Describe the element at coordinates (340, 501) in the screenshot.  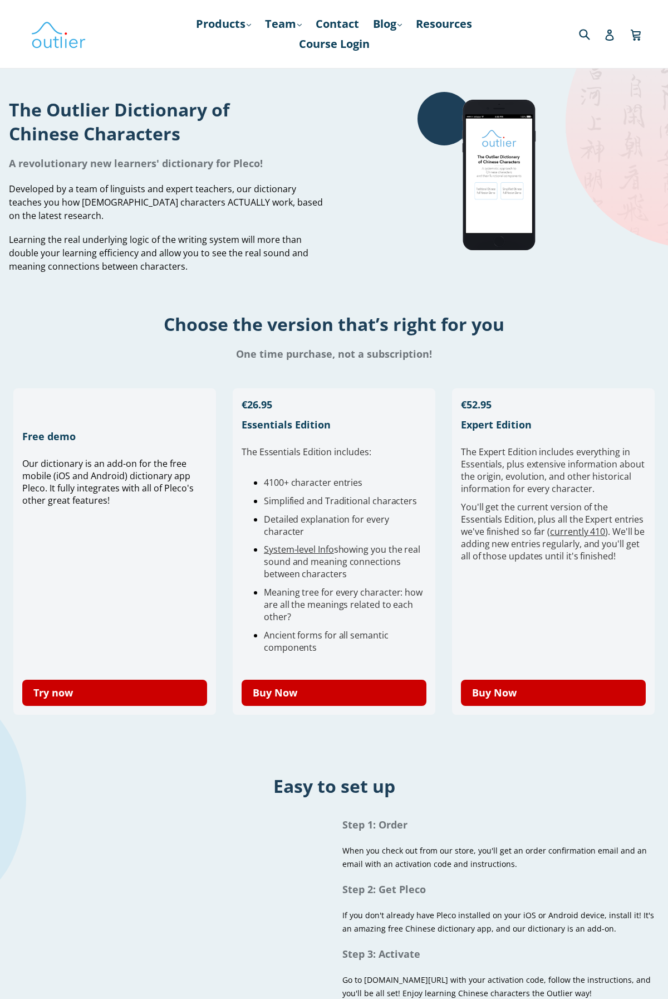
I see `span: Simplified and Traditional characters` at that location.